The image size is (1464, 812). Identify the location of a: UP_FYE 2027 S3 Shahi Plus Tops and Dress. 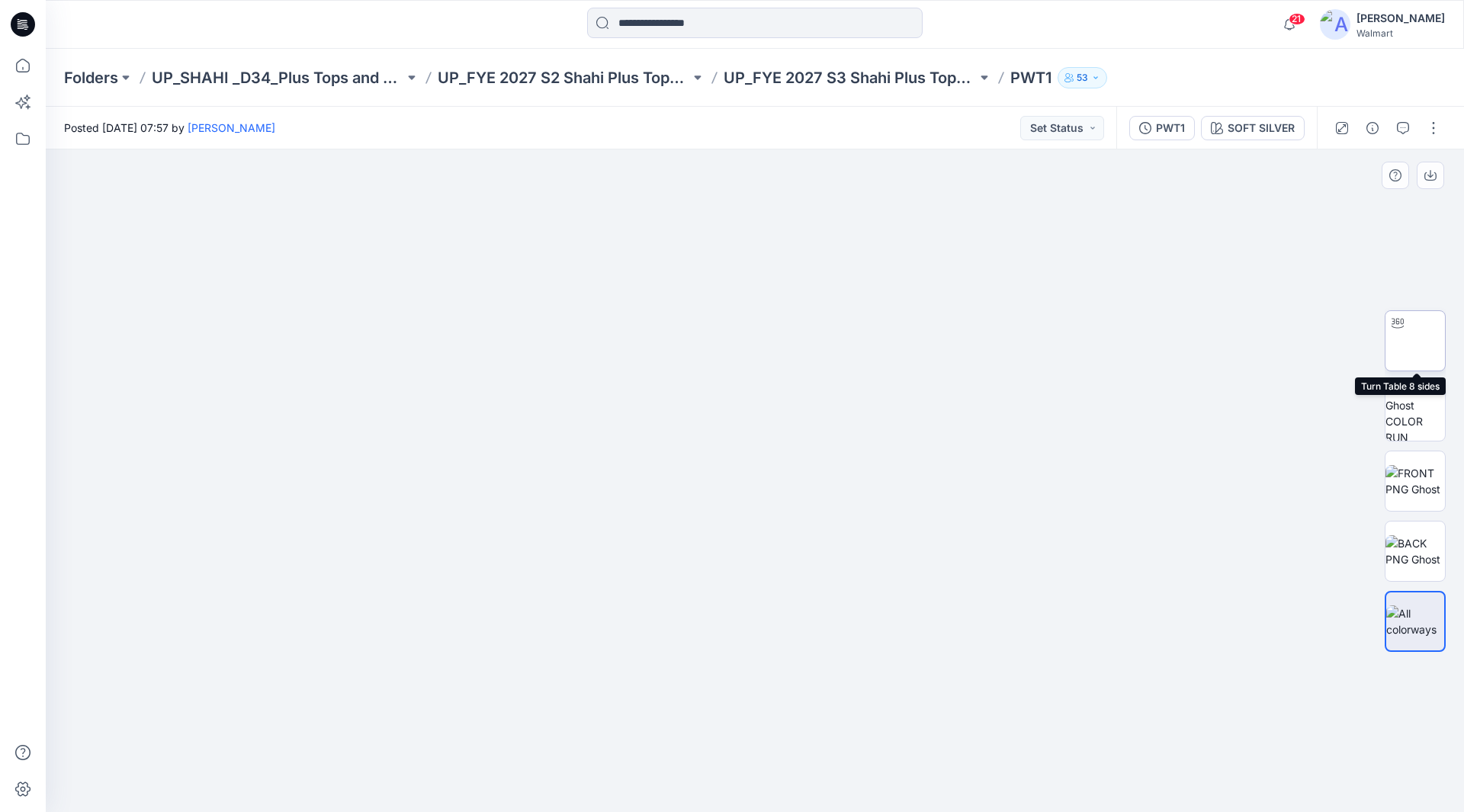
(850, 77).